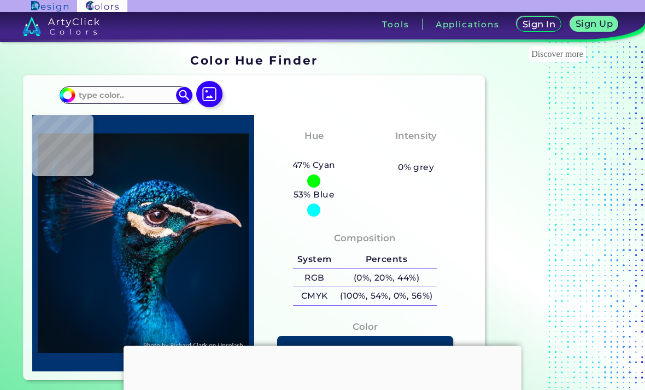 The width and height of the screenshot is (645, 390). Describe the element at coordinates (539, 24) in the screenshot. I see `h5: Sign In` at that location.